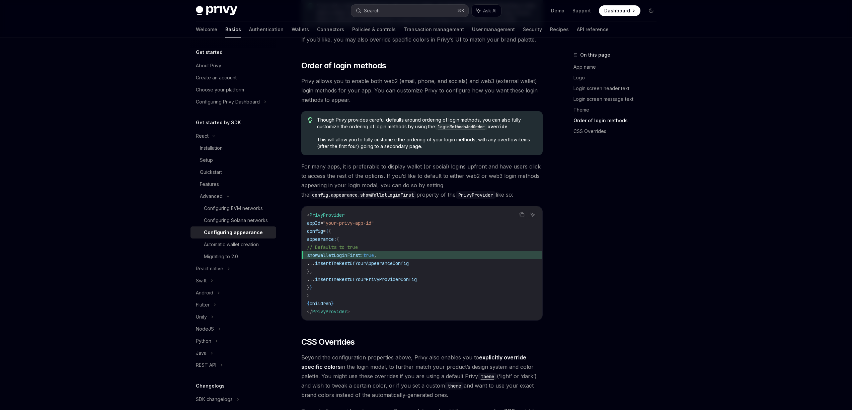  I want to click on h5: Get started, so click(209, 52).